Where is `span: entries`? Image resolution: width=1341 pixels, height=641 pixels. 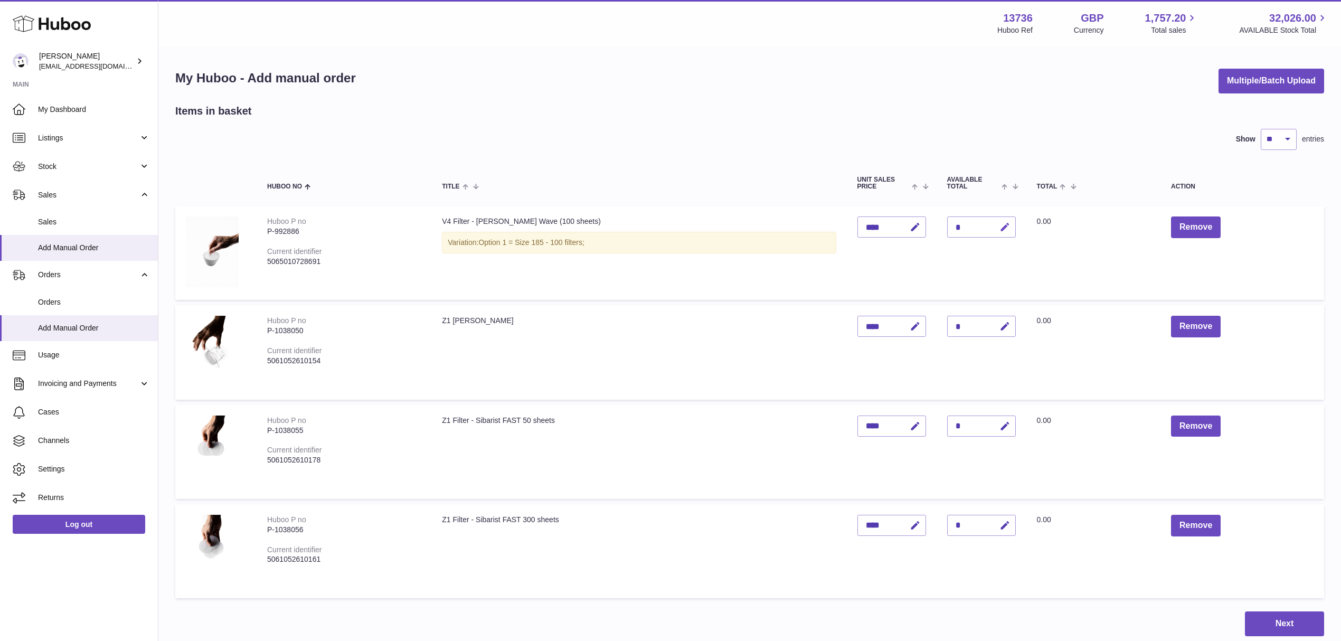
span: entries is located at coordinates (1313, 139).